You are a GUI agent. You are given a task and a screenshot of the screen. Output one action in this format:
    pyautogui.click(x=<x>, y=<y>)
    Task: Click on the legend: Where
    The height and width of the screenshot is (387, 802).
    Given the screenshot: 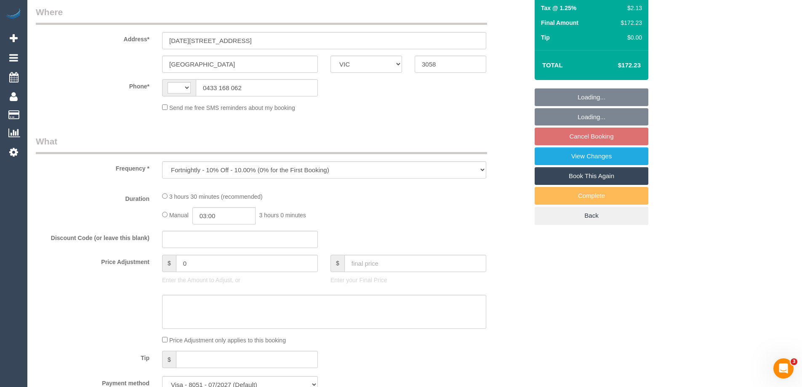 What is the action you would take?
    pyautogui.click(x=261, y=15)
    